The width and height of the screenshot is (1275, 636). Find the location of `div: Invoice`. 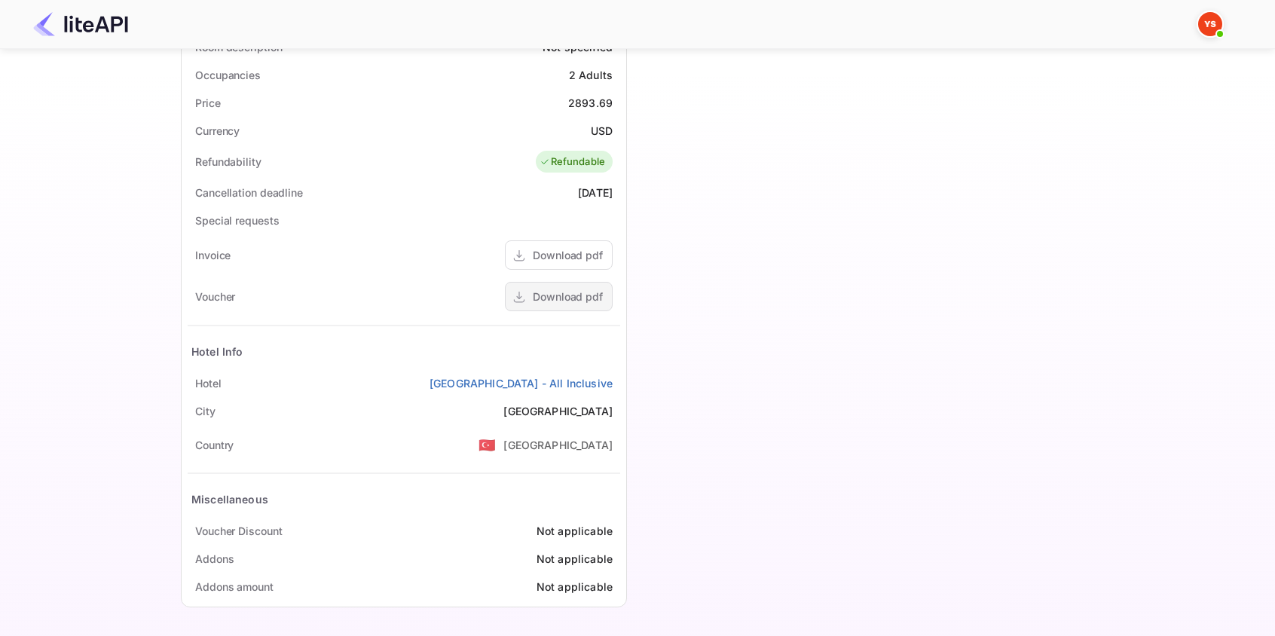

div: Invoice is located at coordinates (213, 255).